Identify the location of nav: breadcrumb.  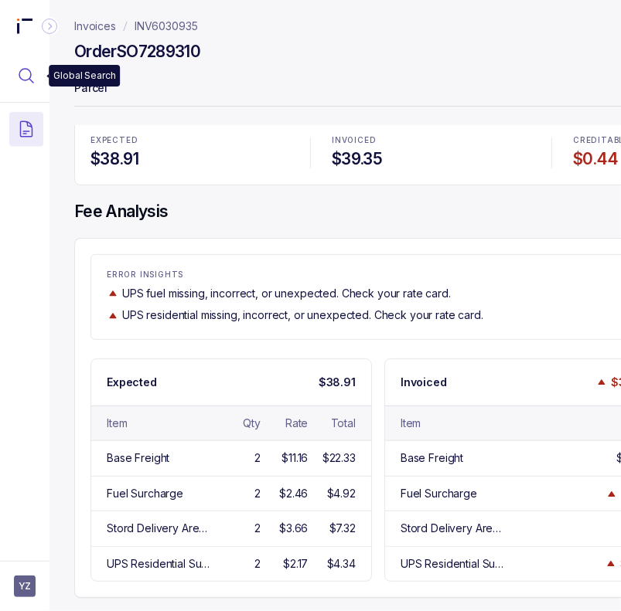
(136, 26).